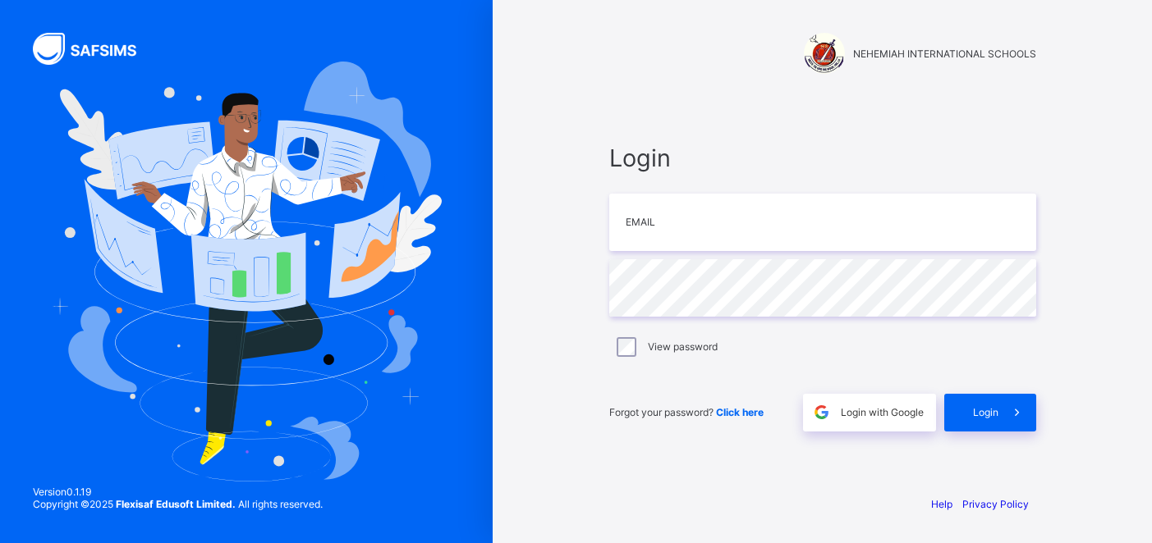 The image size is (1152, 543). Describe the element at coordinates (995, 504) in the screenshot. I see `a: Privacy Policy` at that location.